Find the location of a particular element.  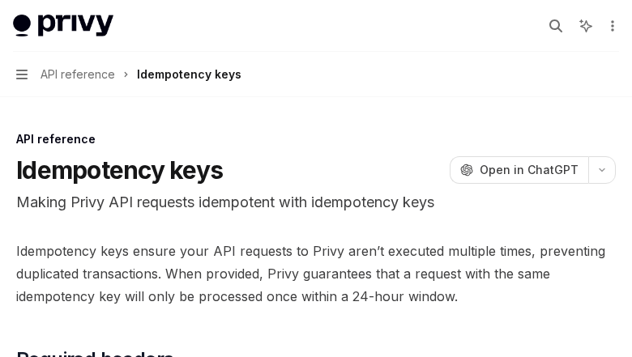

span: API reference is located at coordinates (78, 75).